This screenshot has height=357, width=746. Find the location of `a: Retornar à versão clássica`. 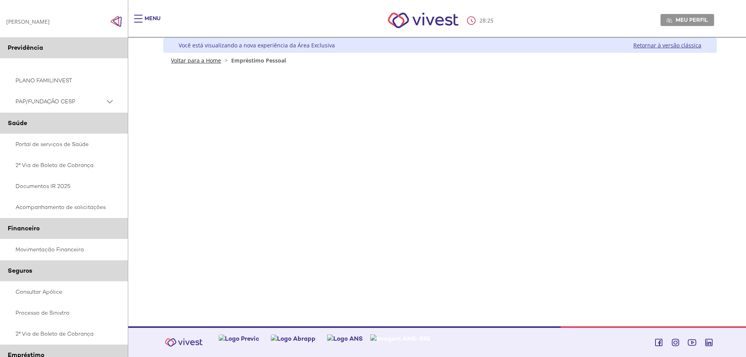

a: Retornar à versão clássica is located at coordinates (667, 45).